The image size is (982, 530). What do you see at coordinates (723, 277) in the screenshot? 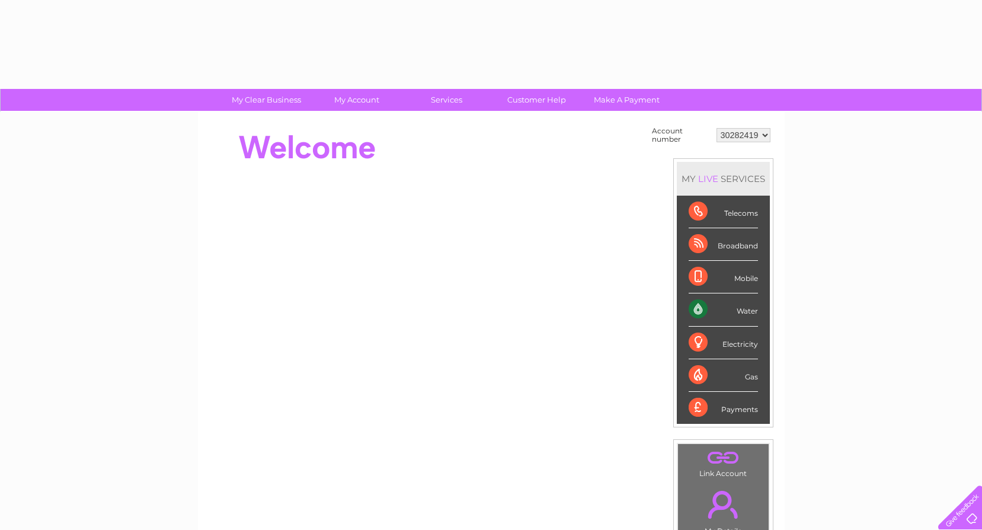
I see `div: Mobile` at bounding box center [723, 277].